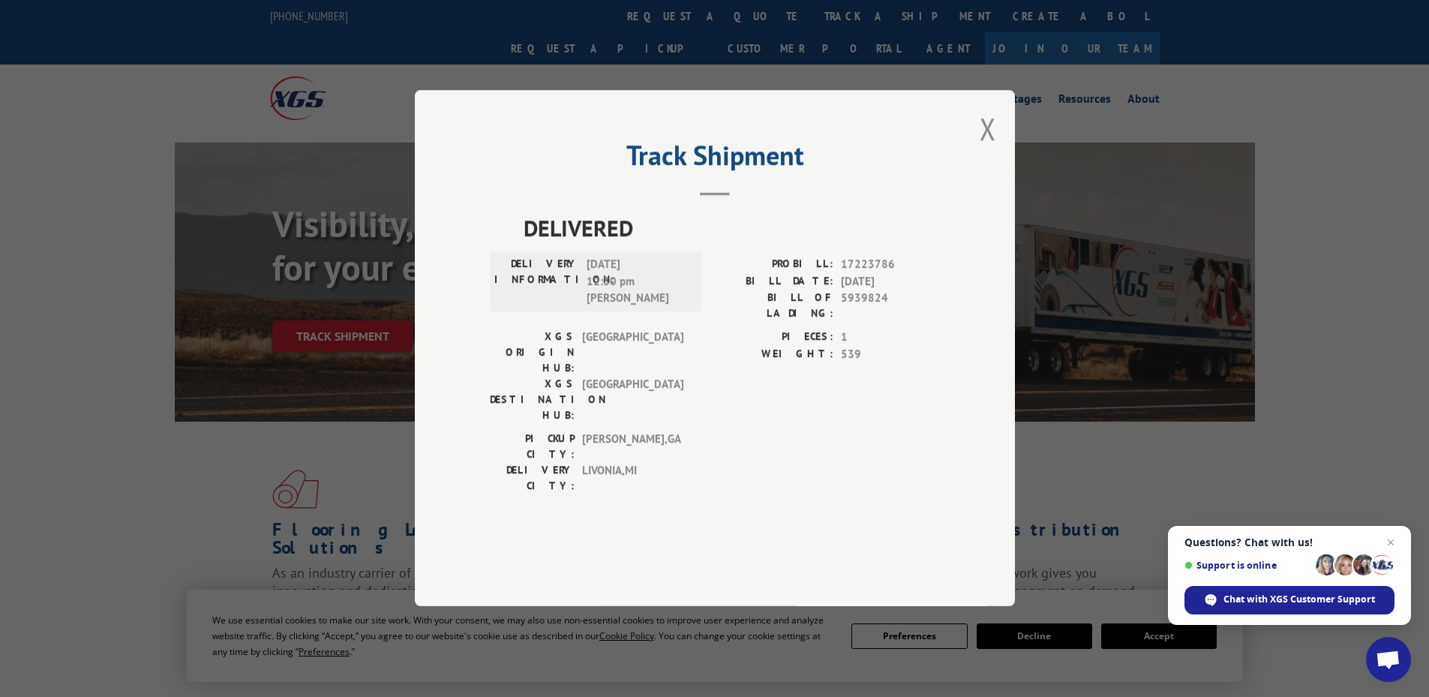 The image size is (1429, 697). What do you see at coordinates (774, 306) in the screenshot?
I see `label: BILL OF LADING:` at bounding box center [774, 306].